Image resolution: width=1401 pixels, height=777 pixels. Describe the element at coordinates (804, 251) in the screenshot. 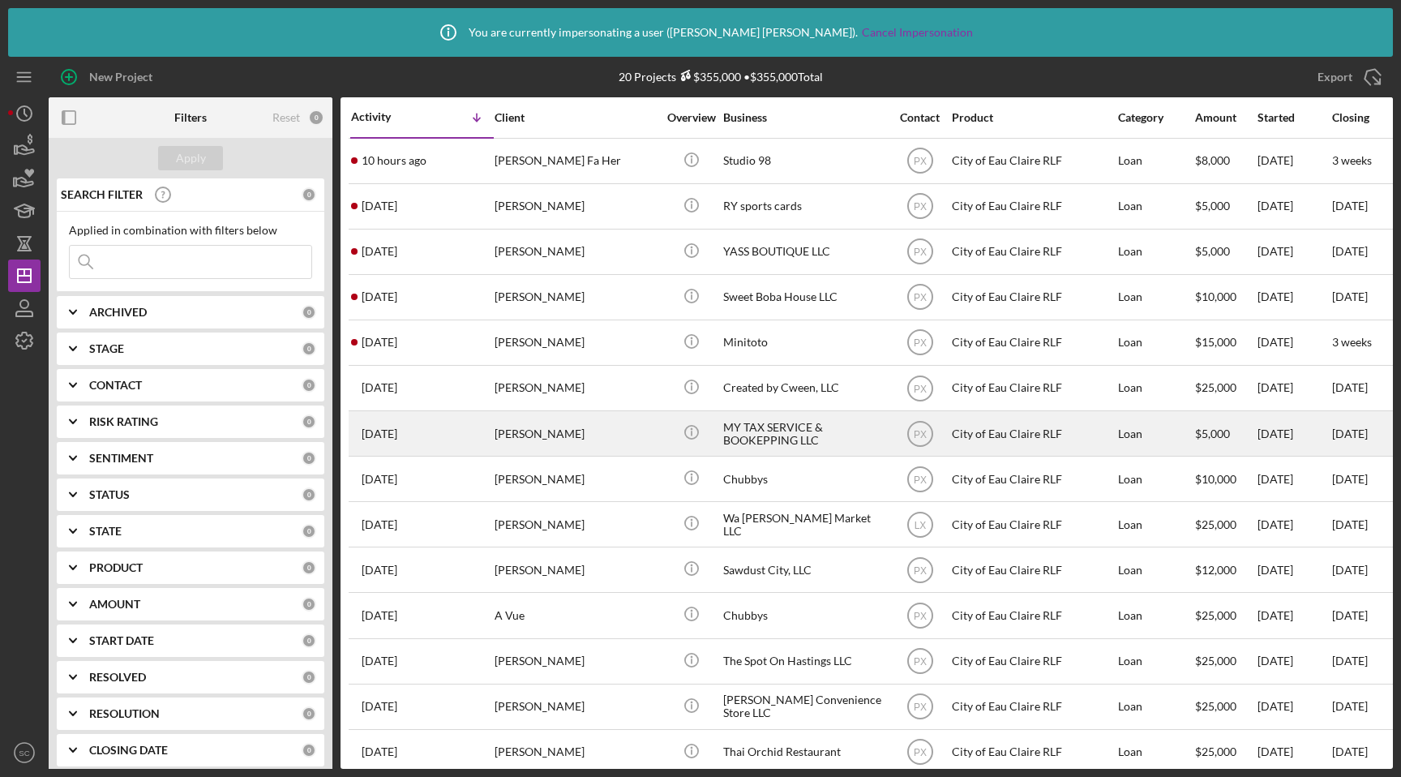

I see `div: YASS BOUTIQUE LLC` at that location.